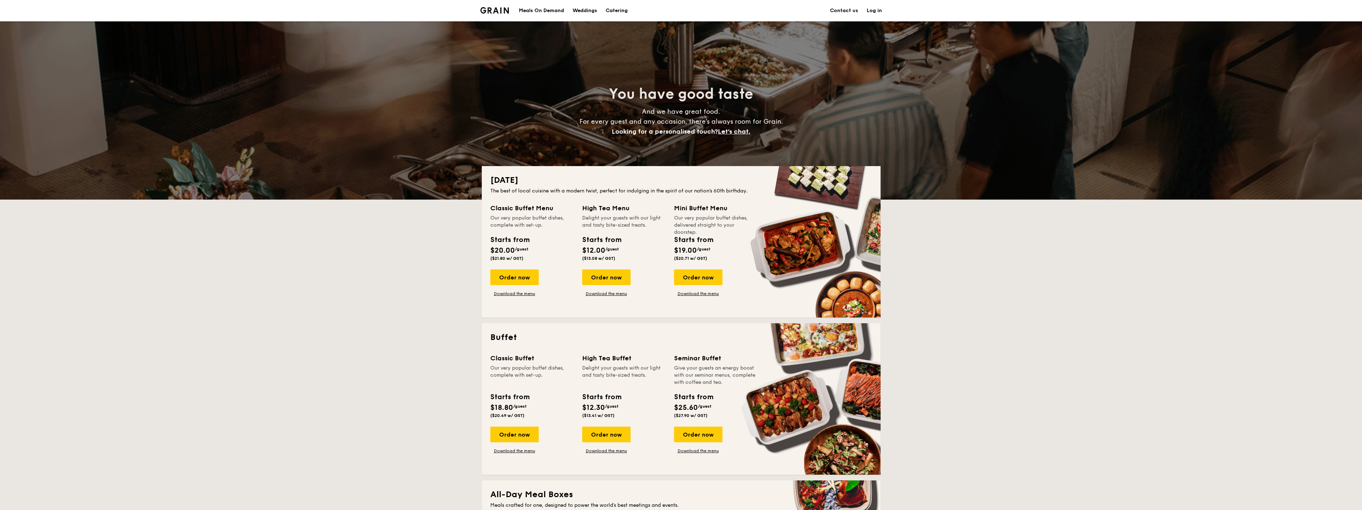 This screenshot has height=510, width=1362. What do you see at coordinates (502, 407) in the screenshot?
I see `span: $18.80` at bounding box center [502, 407].